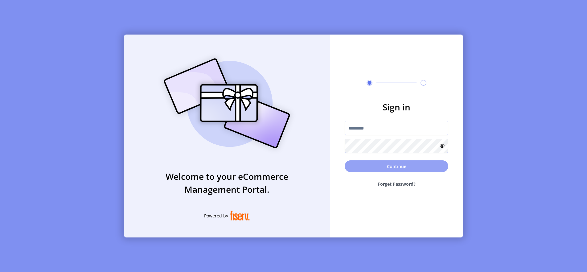  What do you see at coordinates (216, 216) in the screenshot?
I see `span: Powered by` at bounding box center [216, 216].